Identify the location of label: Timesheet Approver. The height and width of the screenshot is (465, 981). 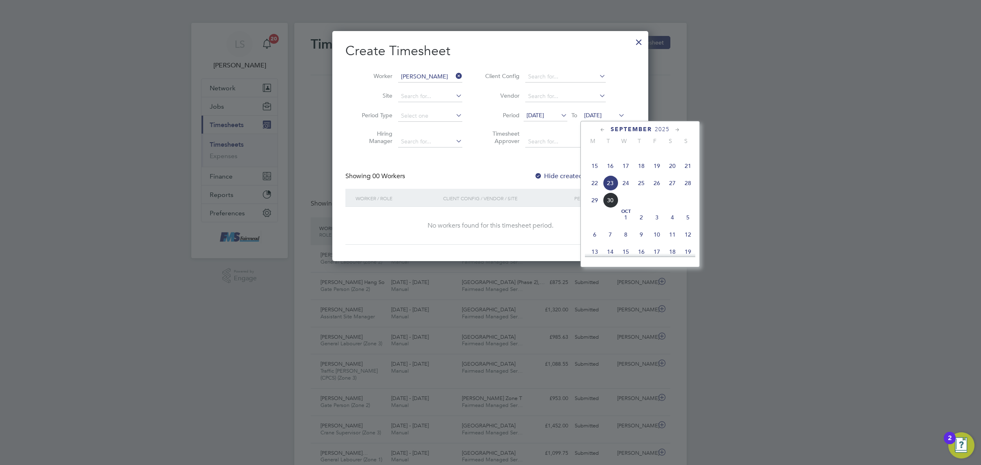
(501, 137).